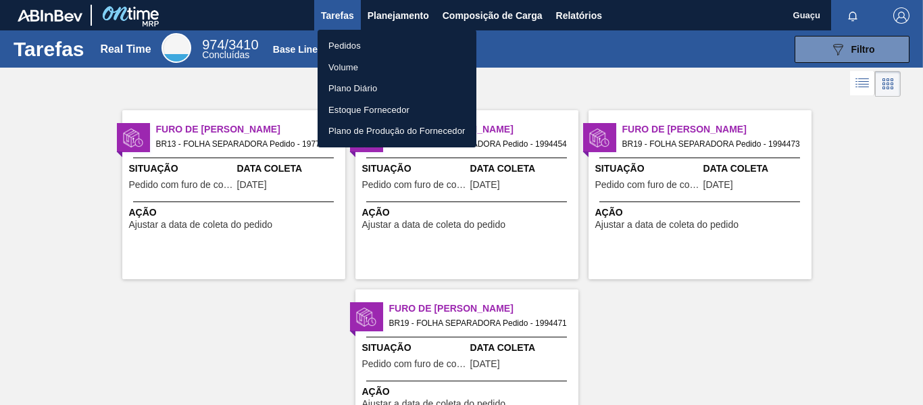 Image resolution: width=923 pixels, height=405 pixels. Describe the element at coordinates (397, 131) in the screenshot. I see `a: Plano de Produção do Fornecedor` at that location.